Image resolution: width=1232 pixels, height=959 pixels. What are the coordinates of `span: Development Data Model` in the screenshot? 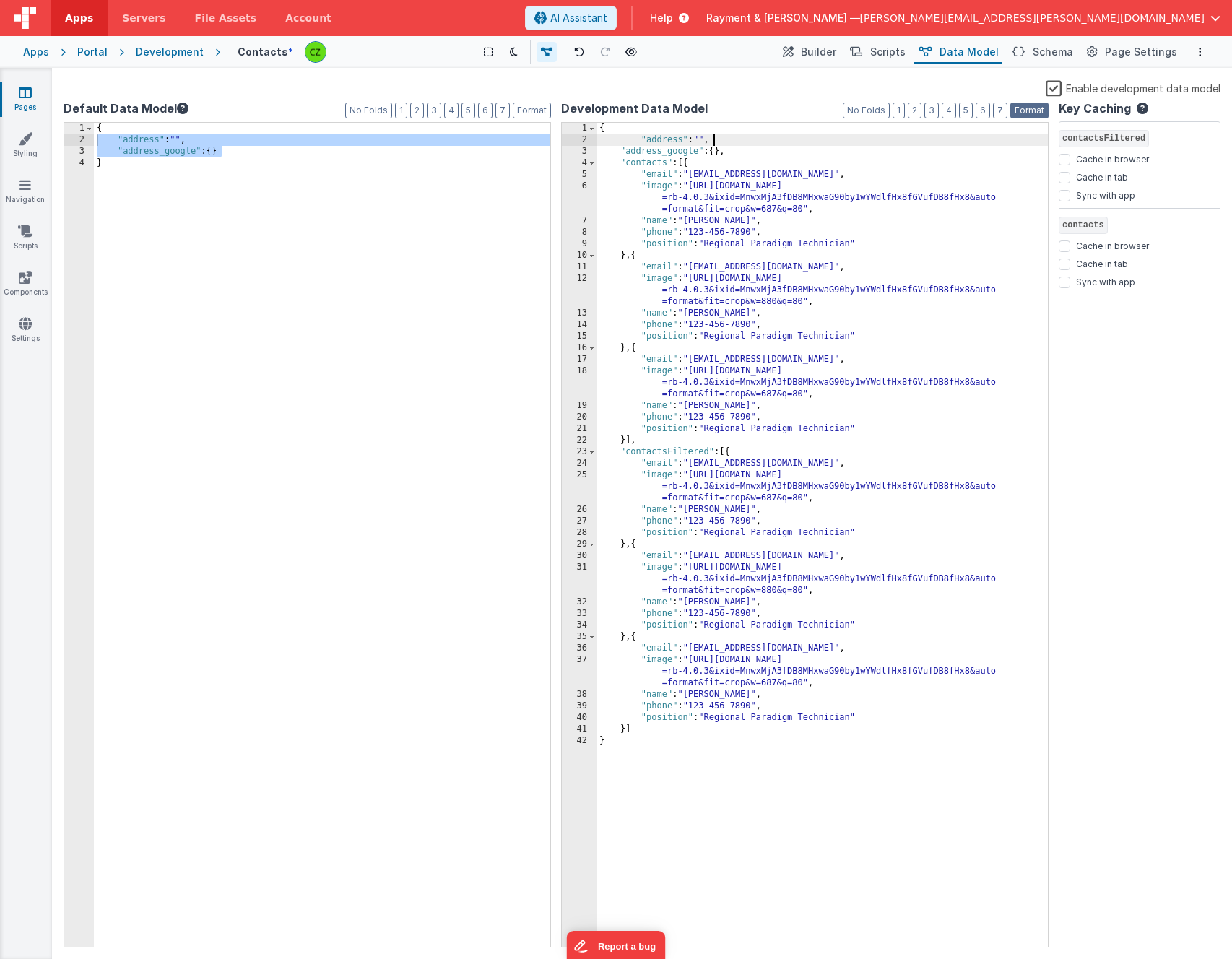 It's located at (635, 109).